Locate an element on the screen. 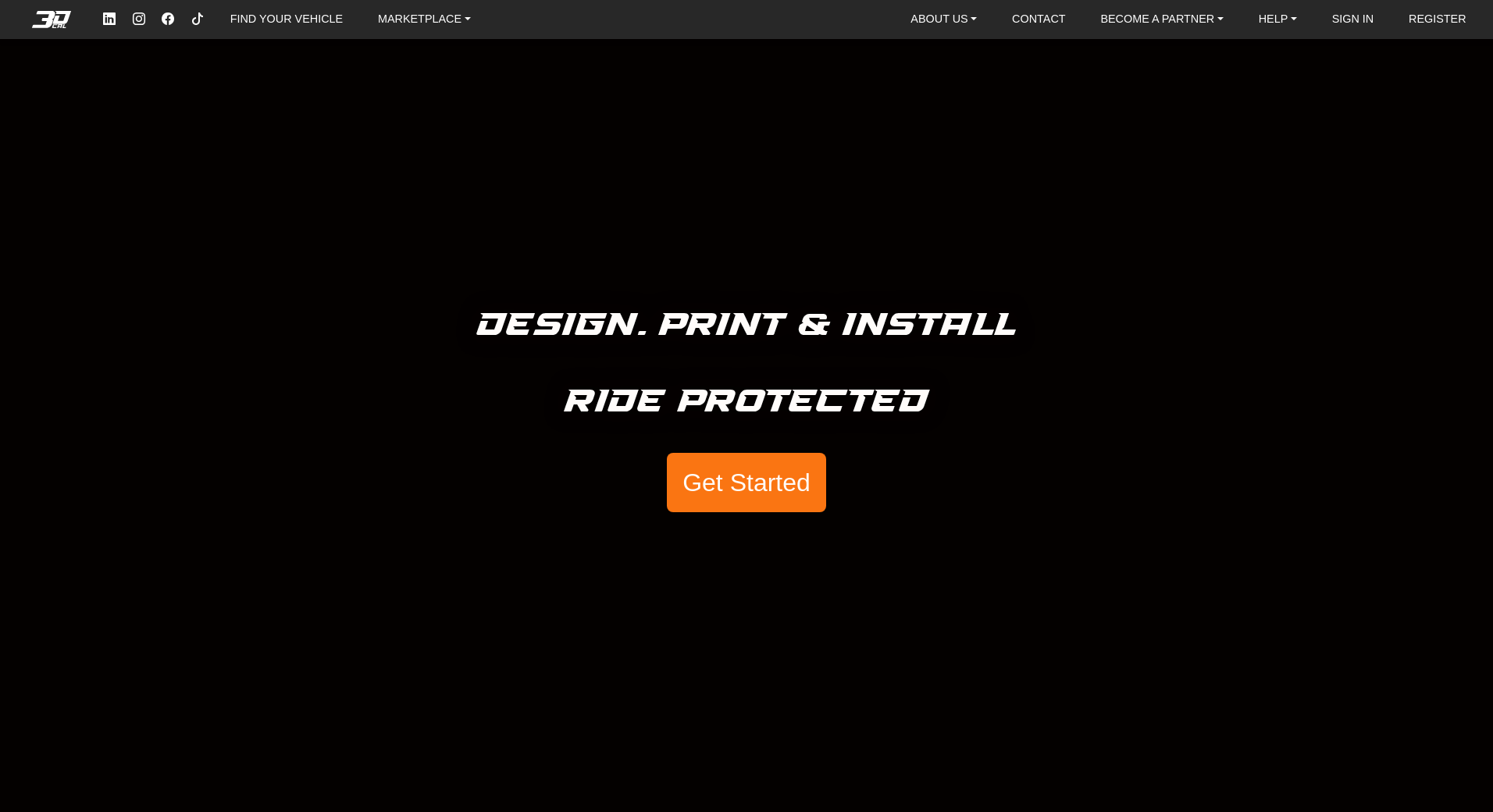 This screenshot has width=1493, height=812. a: MARKETPLACE is located at coordinates (424, 20).